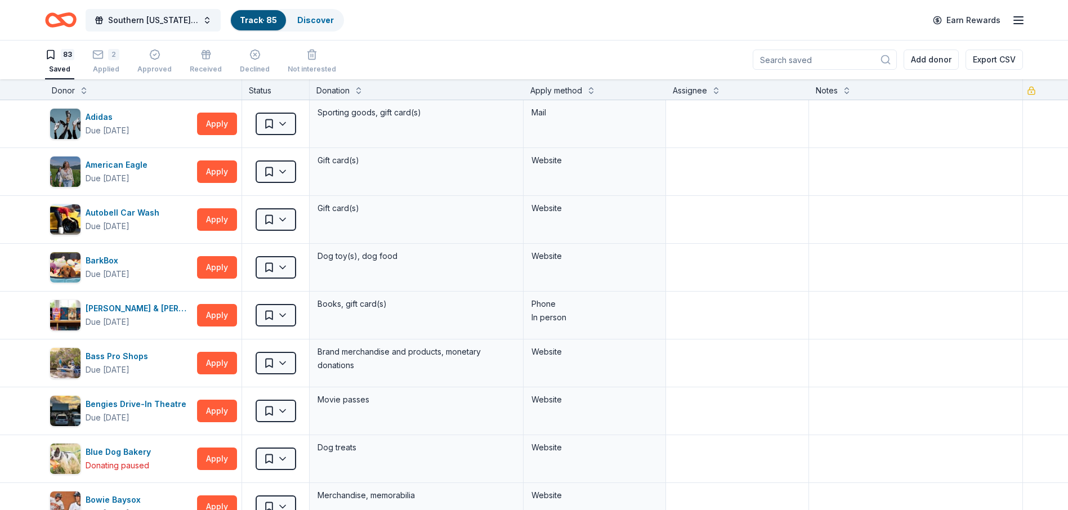 This screenshot has width=1068, height=510. Describe the element at coordinates (827, 91) in the screenshot. I see `div: Notes` at that location.